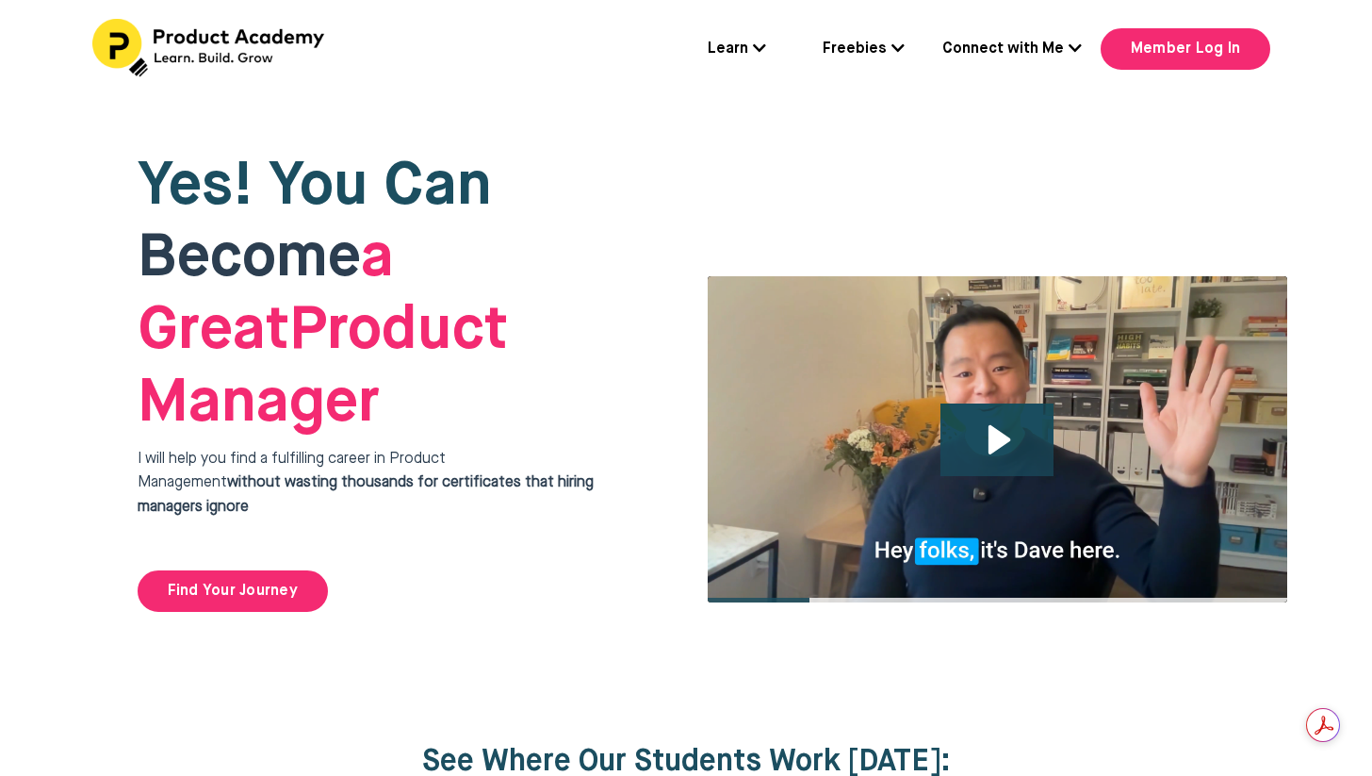  What do you see at coordinates (997, 439) in the screenshot?
I see `button: Play Video: file-uploads/sites/127338/video/4ffeae-3e1-a2cd-5ad6-eac528a42_Why_I_built_product_ac...` at bounding box center [997, 439].